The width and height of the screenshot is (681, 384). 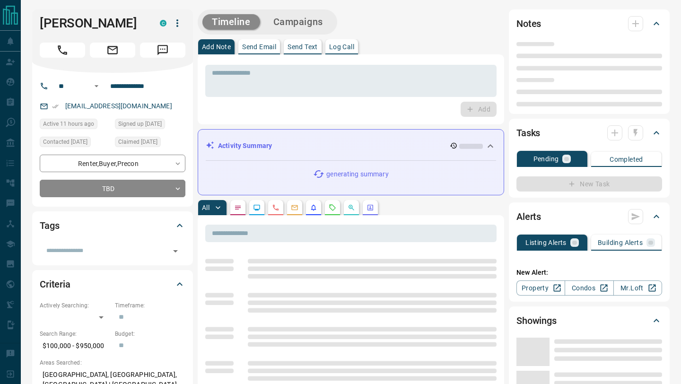 I want to click on p: Send Text, so click(x=303, y=47).